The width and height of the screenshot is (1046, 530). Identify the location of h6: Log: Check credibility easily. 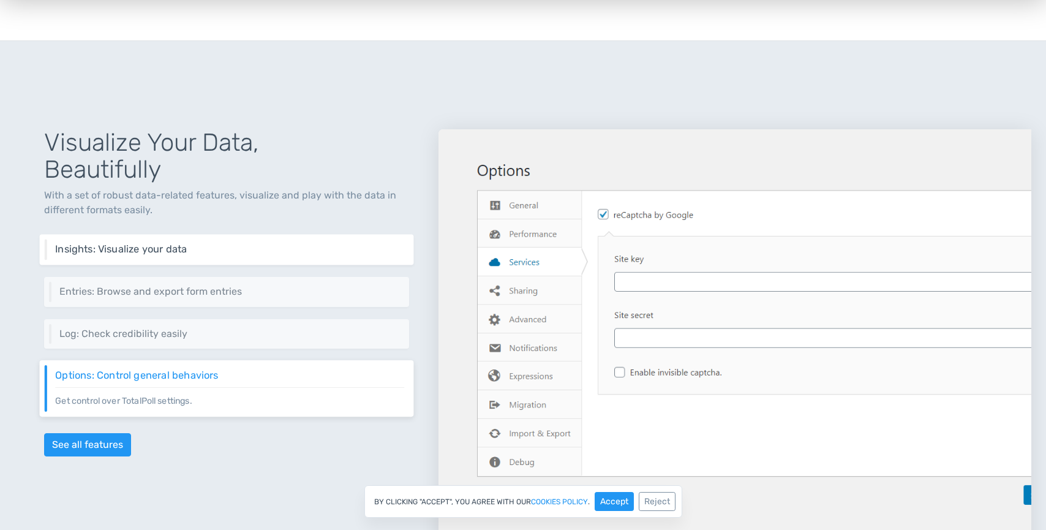
(230, 334).